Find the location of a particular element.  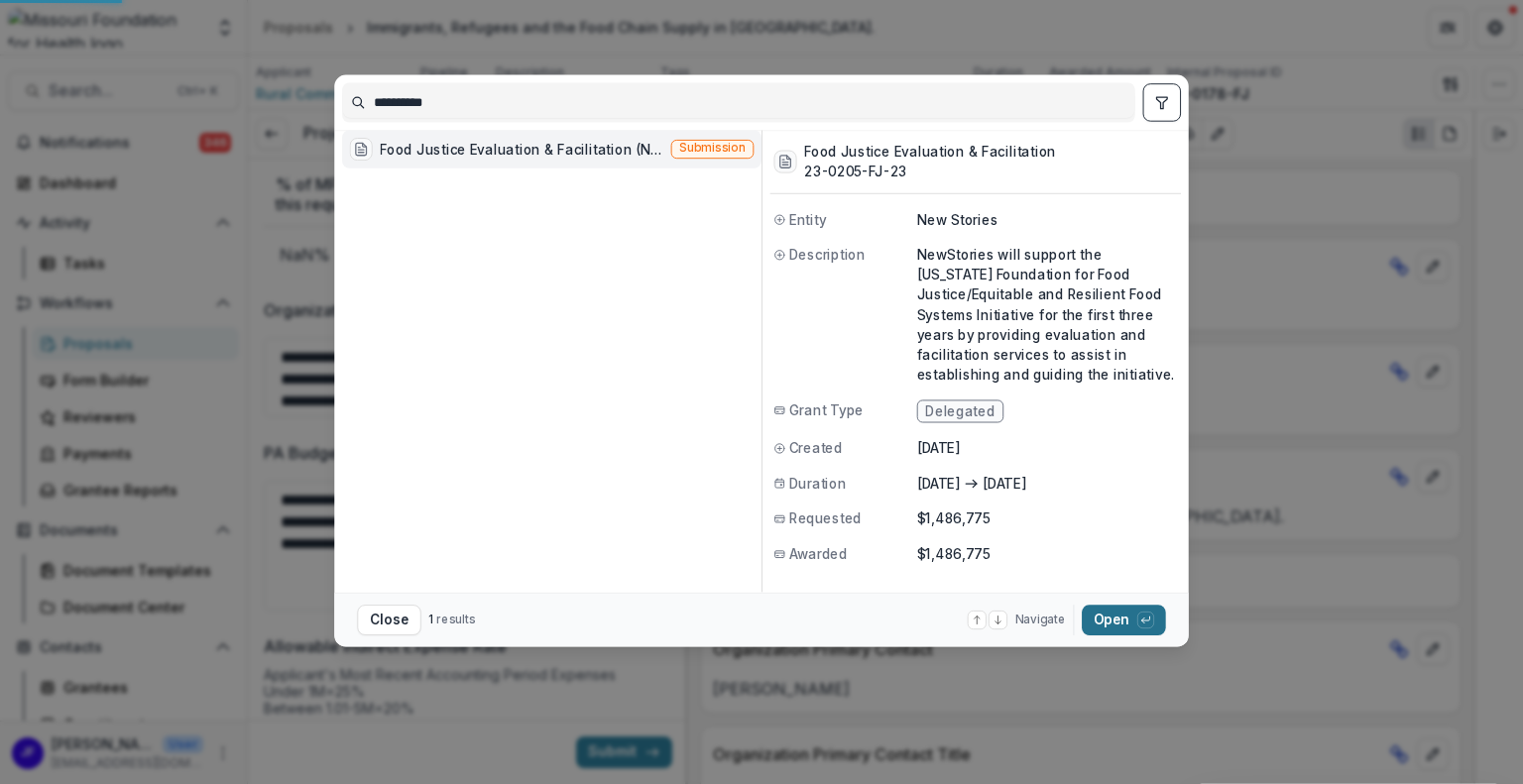

span: 1 is located at coordinates (430, 619).